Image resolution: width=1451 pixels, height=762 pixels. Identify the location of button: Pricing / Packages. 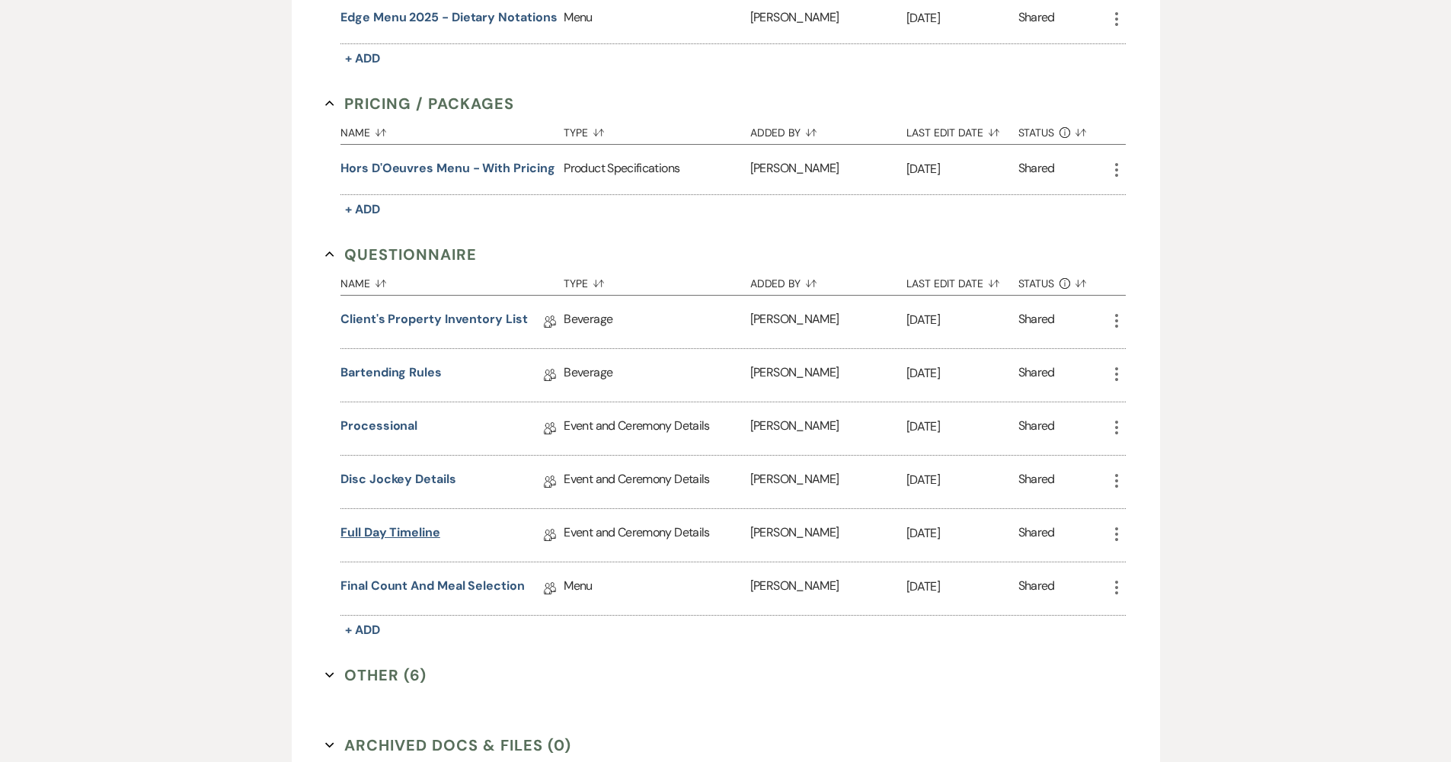
(420, 104).